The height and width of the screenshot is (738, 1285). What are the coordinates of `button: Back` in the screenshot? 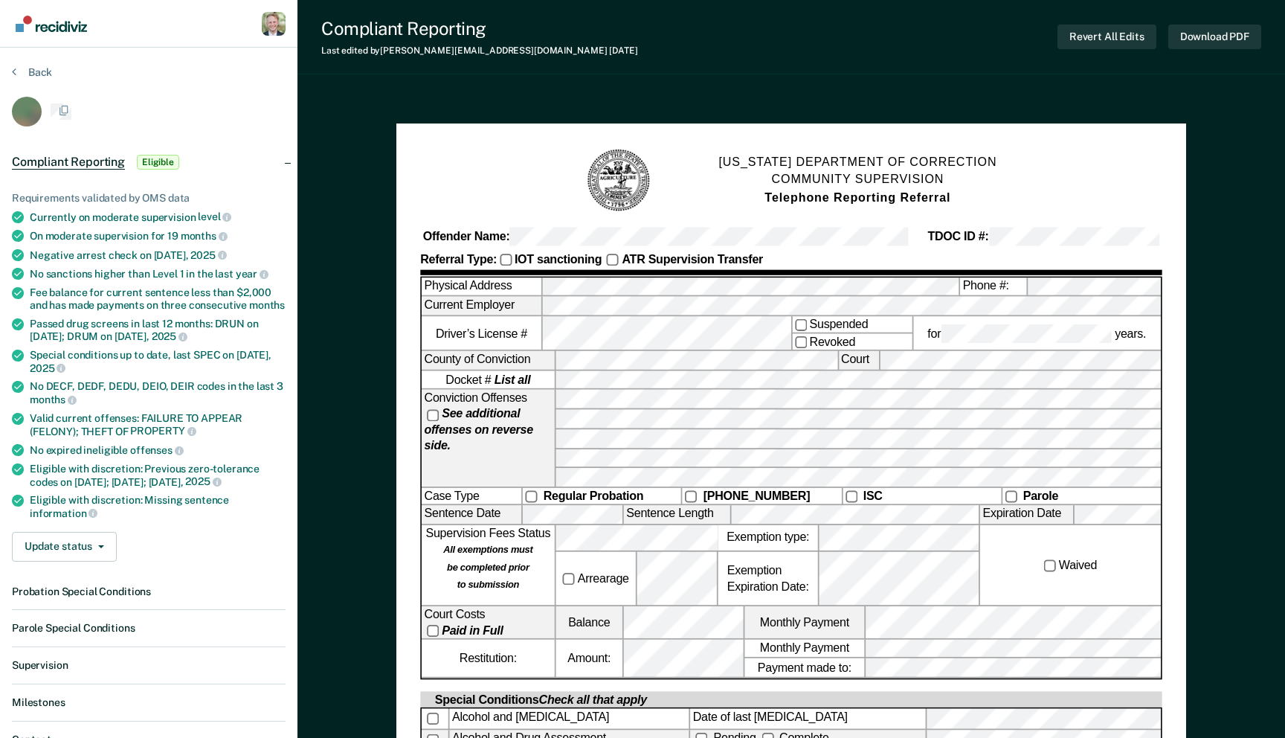 It's located at (32, 72).